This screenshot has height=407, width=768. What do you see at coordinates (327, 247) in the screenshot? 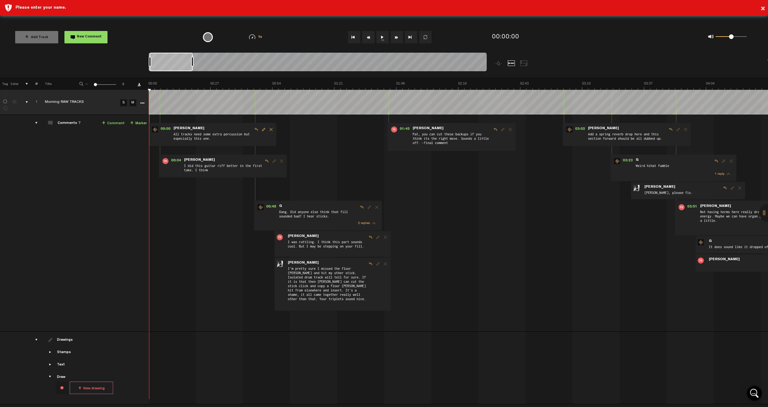
I see `span: I was rattling. I think this part sounds cool. But I may be stepping on your fill.` at bounding box center [327, 247].